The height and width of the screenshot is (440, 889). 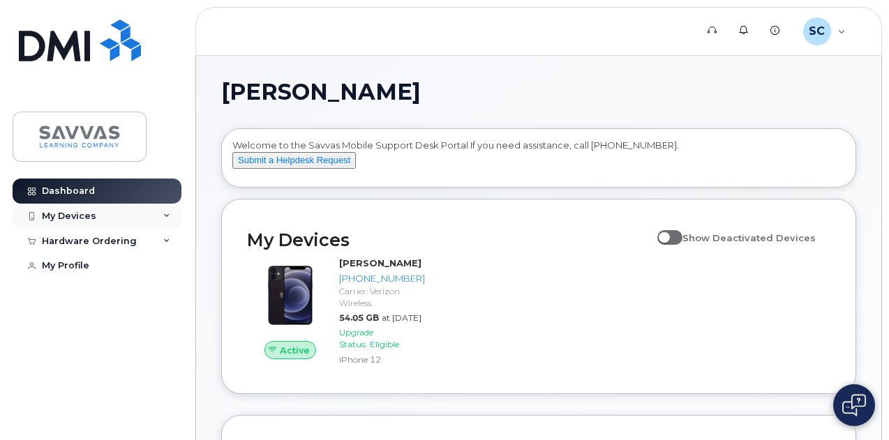 I want to click on span: 54.05 GB, so click(x=358, y=317).